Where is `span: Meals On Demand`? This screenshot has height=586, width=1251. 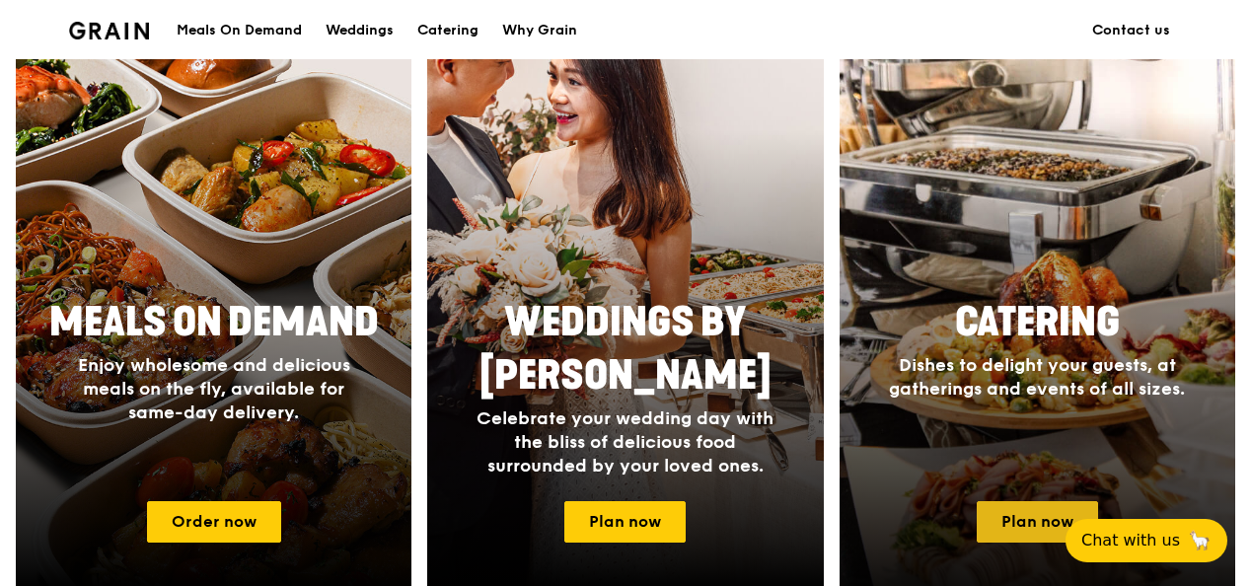
span: Meals On Demand is located at coordinates (214, 323).